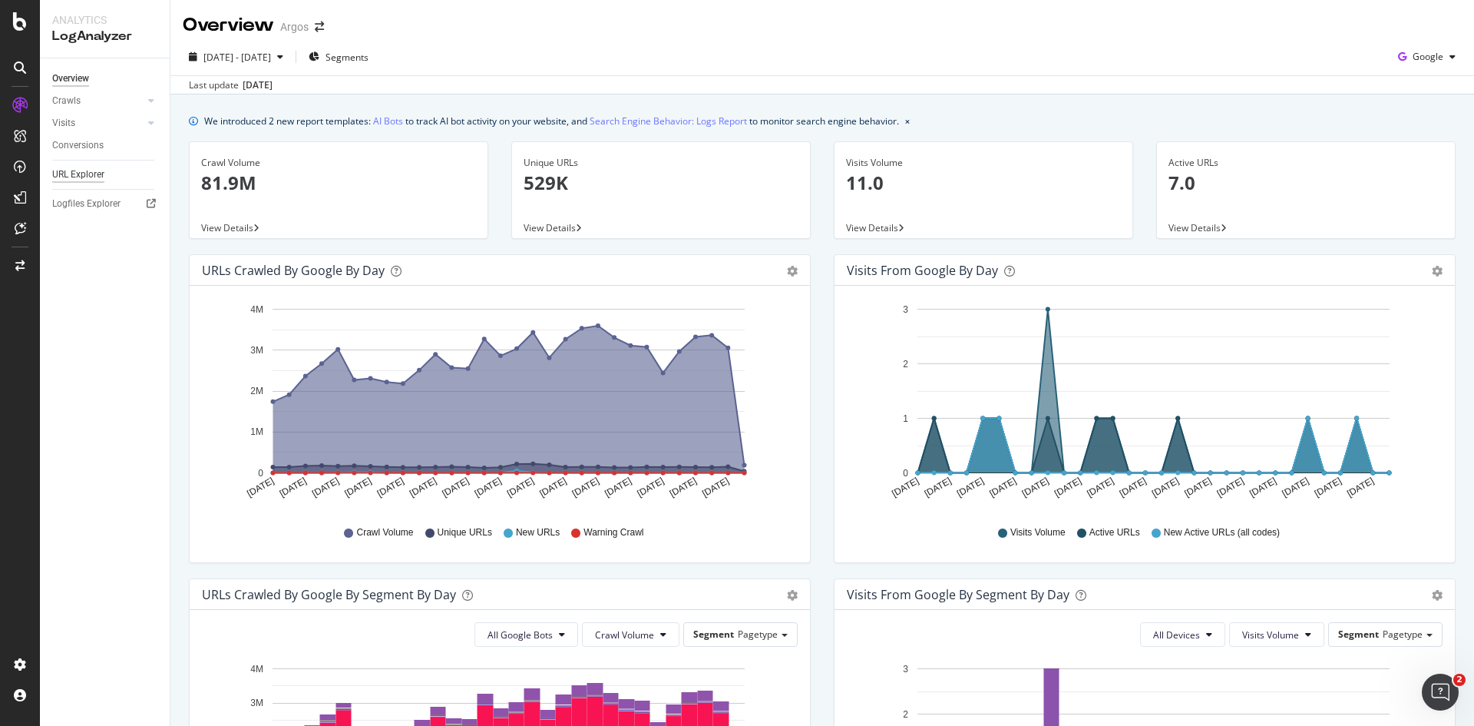  What do you see at coordinates (822, 121) in the screenshot?
I see `div: info banner` at bounding box center [822, 121].